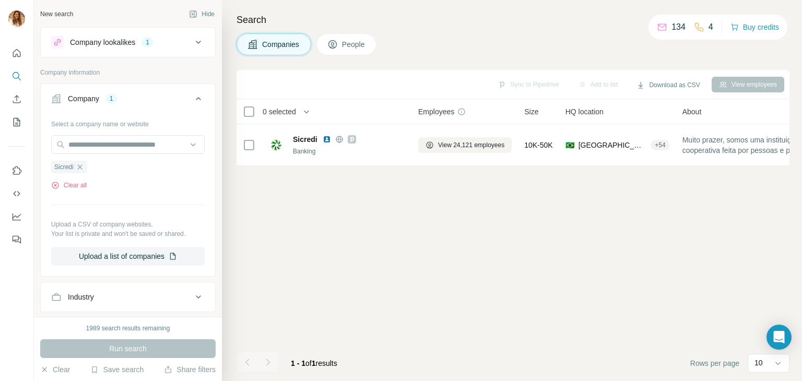 This screenshot has height=381, width=802. What do you see at coordinates (128, 42) in the screenshot?
I see `button: Company lookalikes1` at bounding box center [128, 42].